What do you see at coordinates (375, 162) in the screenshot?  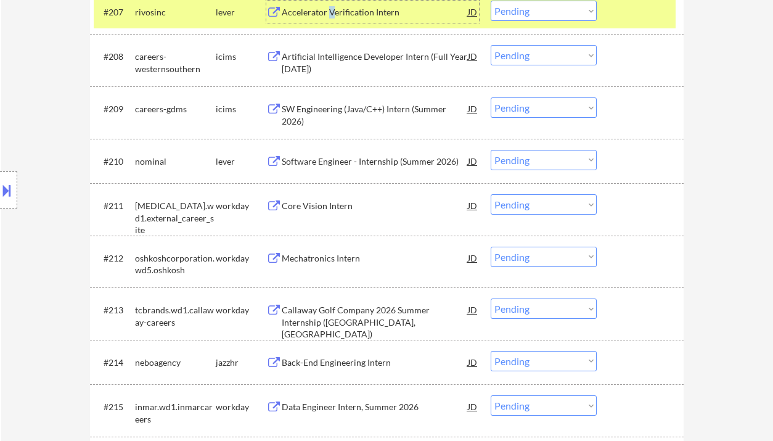 I see `div: Software Engineer - Internship (Summer 2026)` at bounding box center [375, 162].